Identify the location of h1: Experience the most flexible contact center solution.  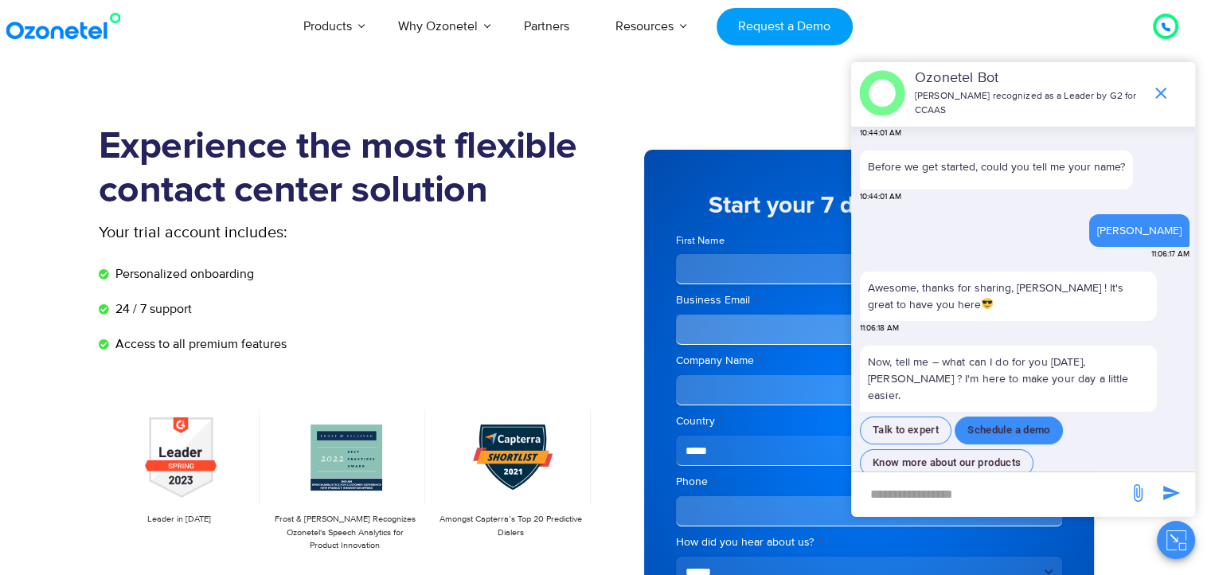
(347, 169).